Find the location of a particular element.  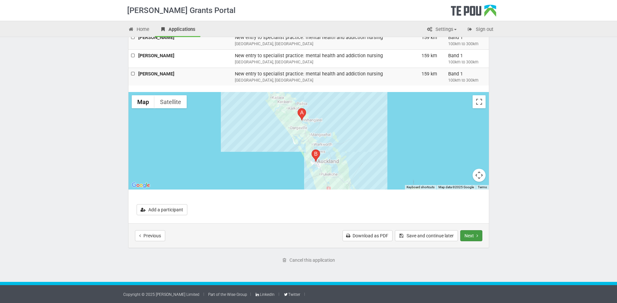

button: Next step is located at coordinates (472, 236).